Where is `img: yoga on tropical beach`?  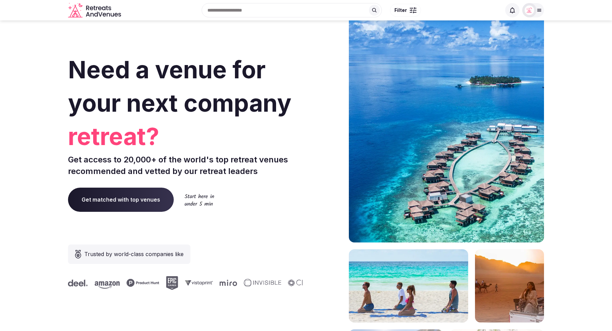
img: yoga on tropical beach is located at coordinates (408, 285).